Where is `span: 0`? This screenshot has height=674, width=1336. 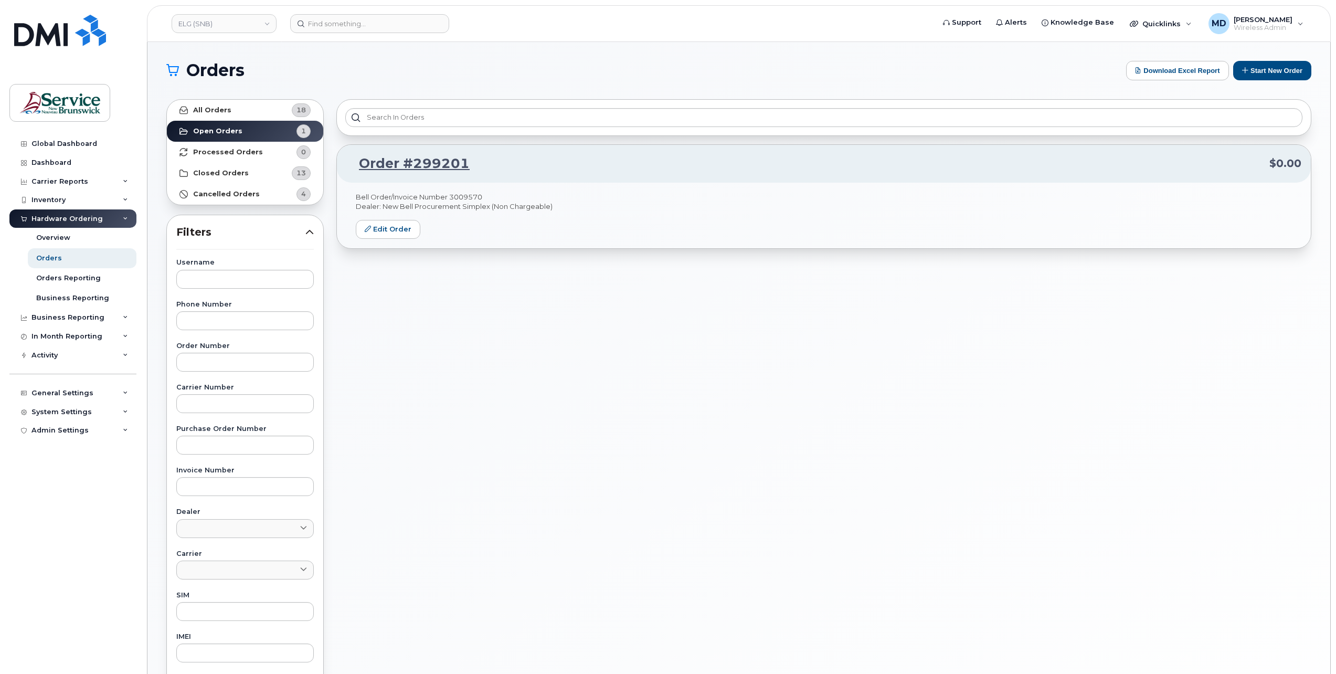 span: 0 is located at coordinates (303, 152).